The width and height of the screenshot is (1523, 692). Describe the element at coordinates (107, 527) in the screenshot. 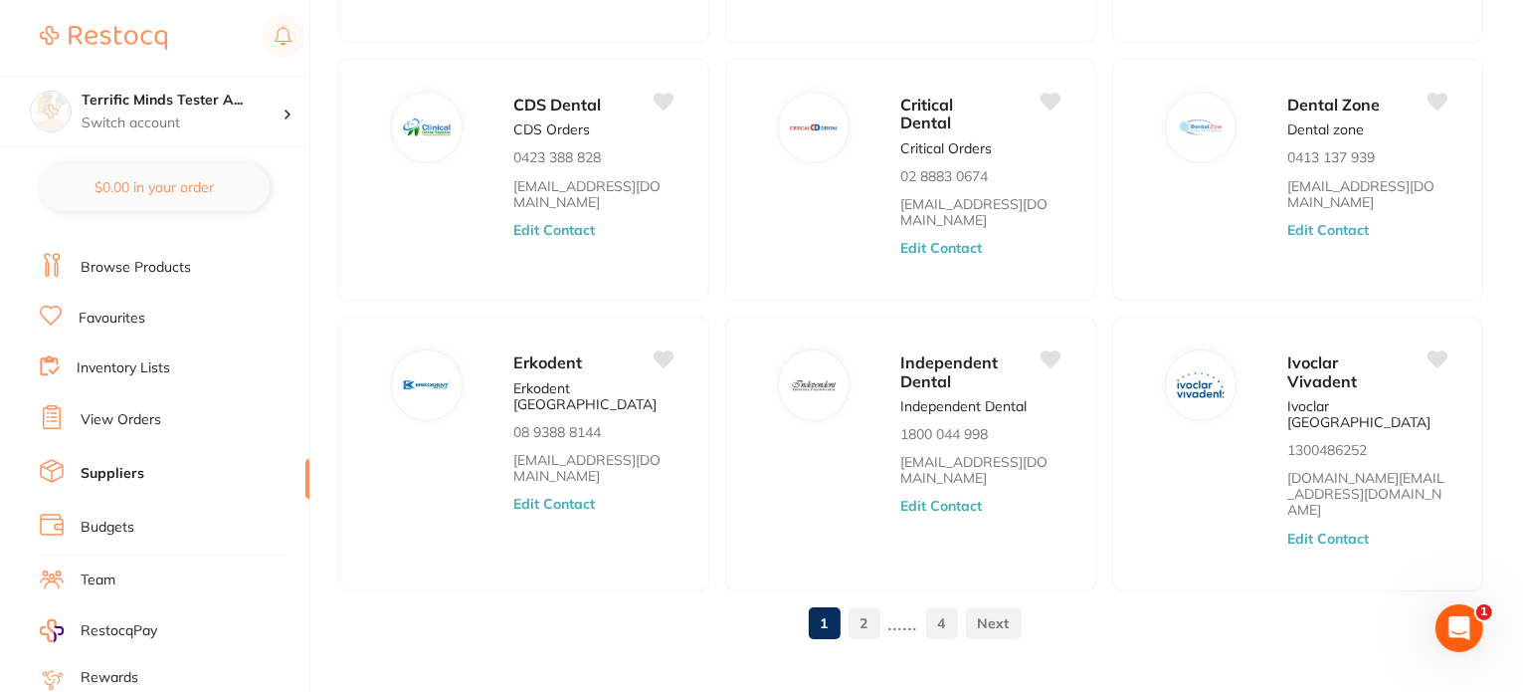

I see `a: Budgets` at that location.